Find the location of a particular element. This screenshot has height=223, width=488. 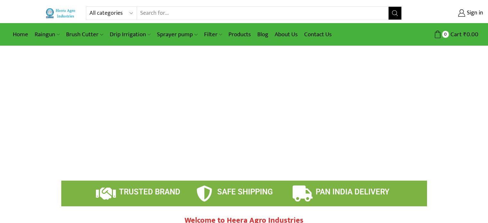

a: Drip Irrigation is located at coordinates (130, 34).